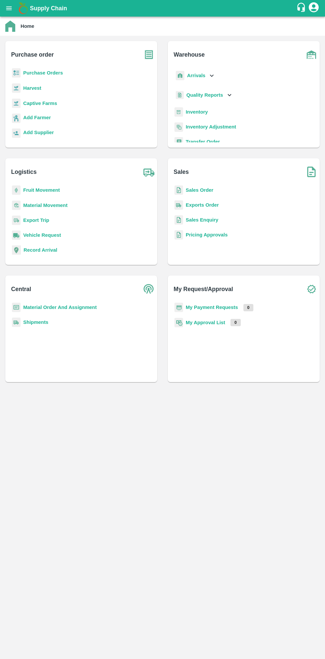  I want to click on b: Record Arrival, so click(40, 250).